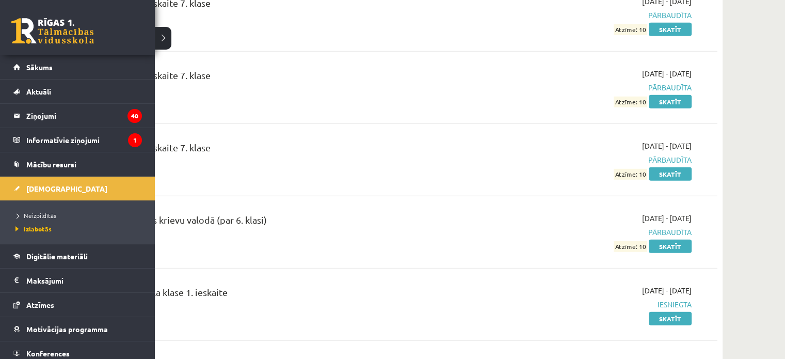  I want to click on div: Krievu valoda 3. ieskaite 7. klase, so click(279, 77).